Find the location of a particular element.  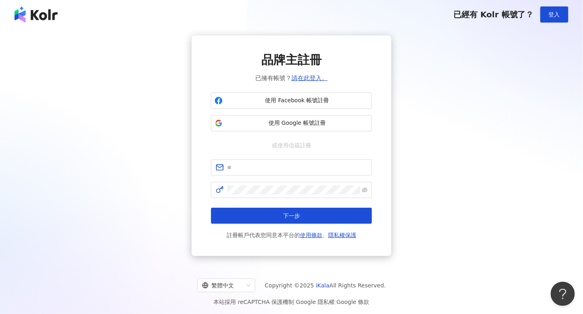

button: 使用 Google 帳號註冊 is located at coordinates (291, 123).